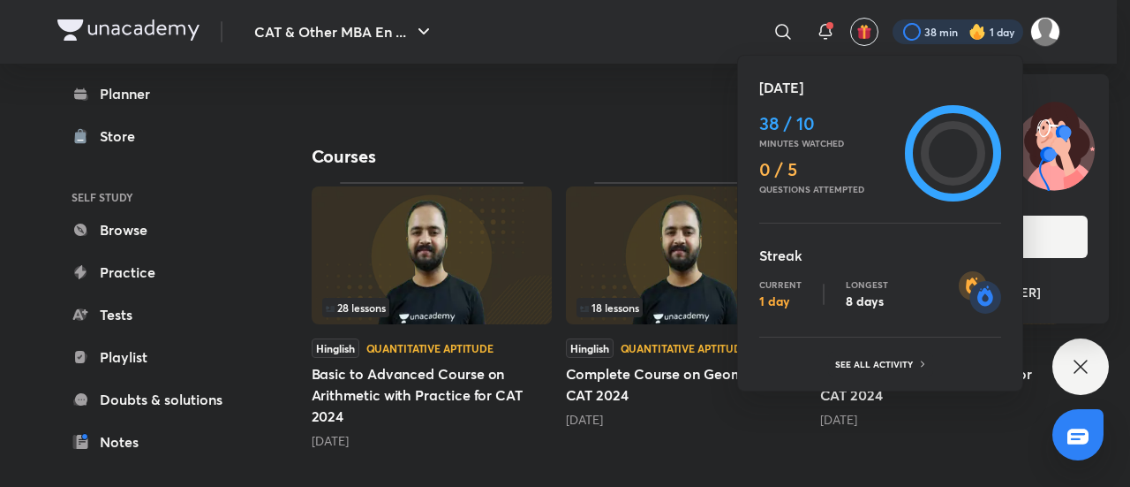  What do you see at coordinates (781, 301) in the screenshot?
I see `p: 1 day` at bounding box center [781, 301].